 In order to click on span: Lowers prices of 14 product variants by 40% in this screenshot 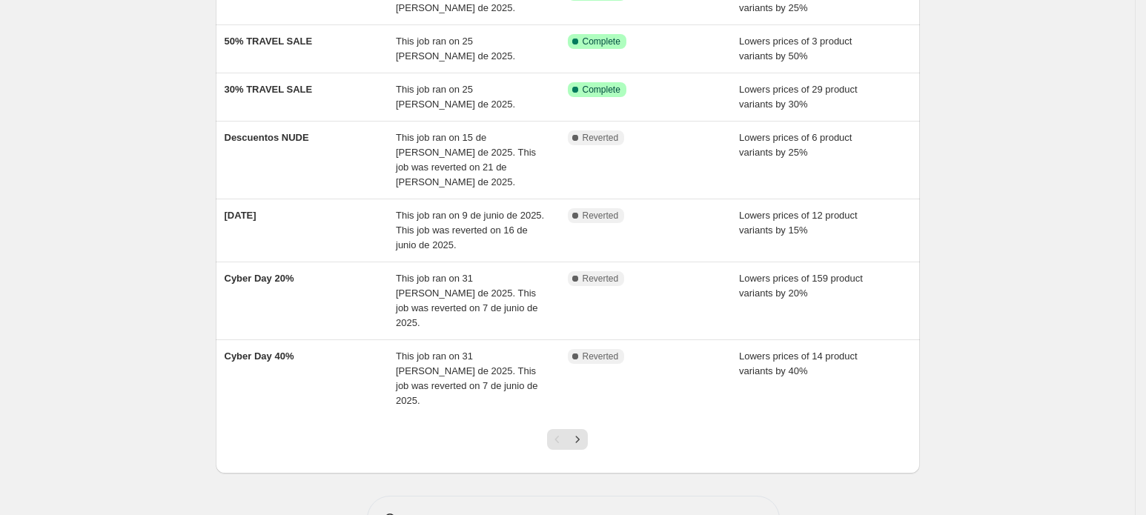, I will do `click(798, 363)`.